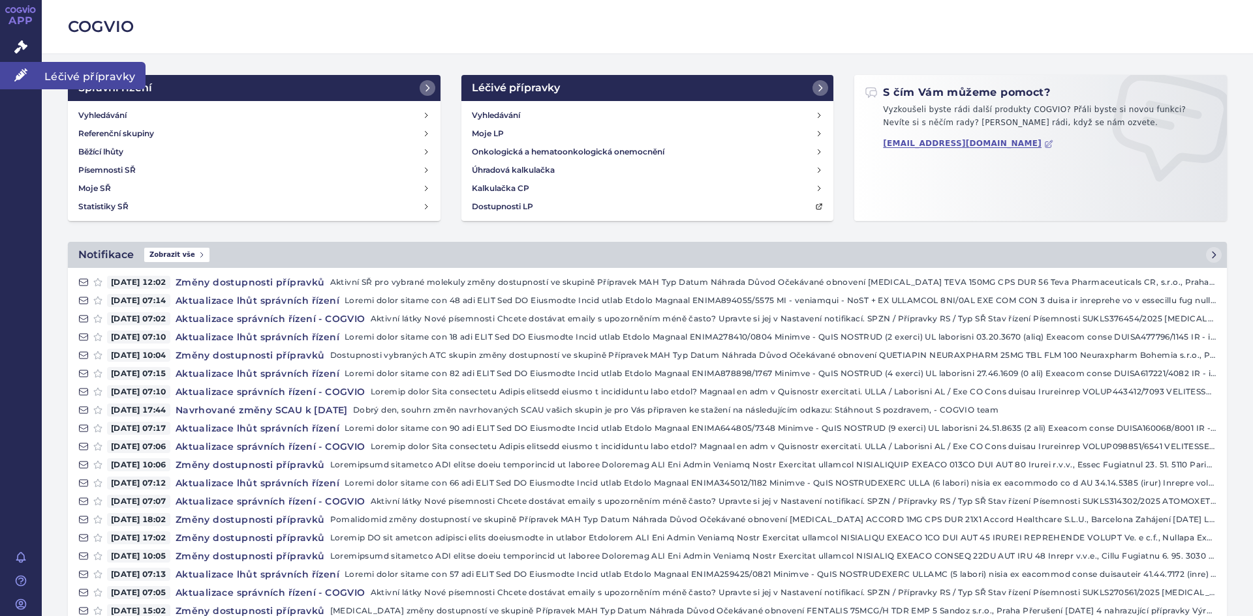 The width and height of the screenshot is (1253, 616). I want to click on p: Dobrý den, souhrn změn navrhovaných SCAU vašich skupin je pro Vás připraven ke stažení na následu..., so click(784, 410).